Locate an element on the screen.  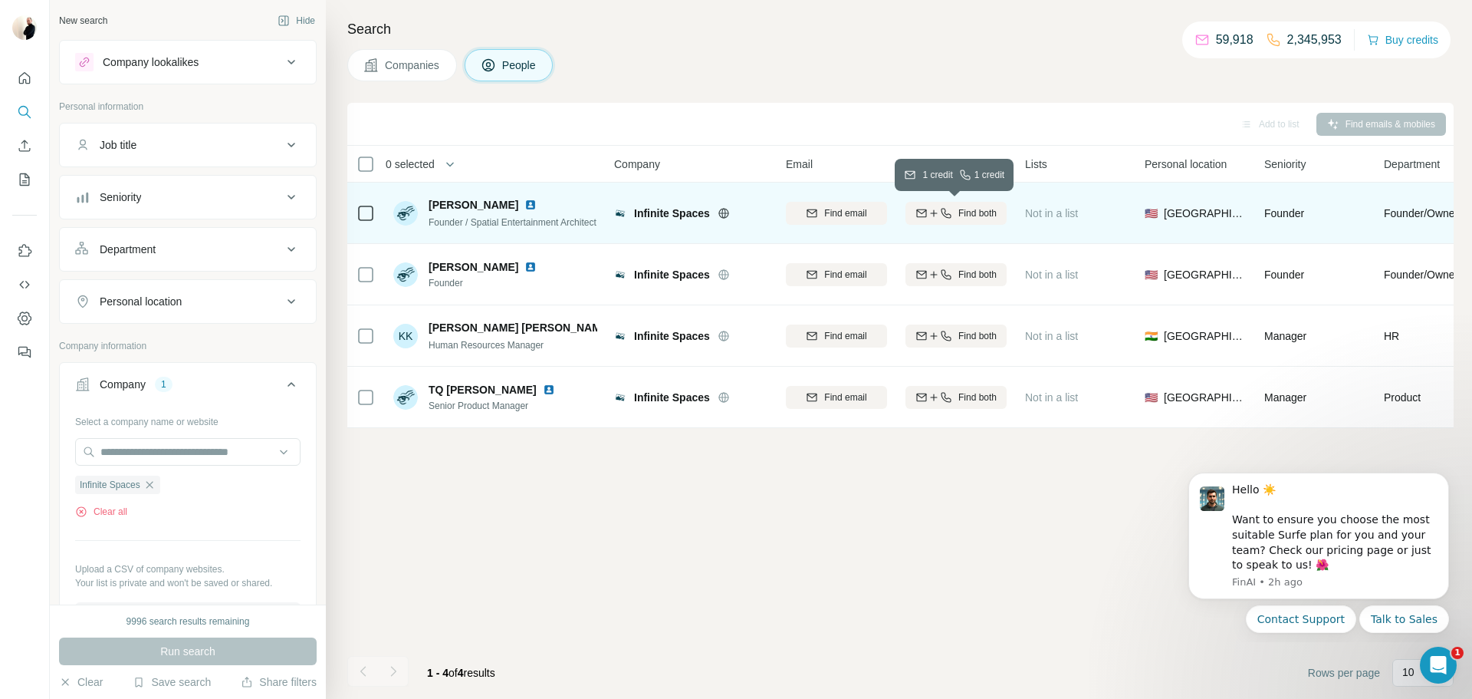
div: message notification from FinAI, 2h ago. Hello ☀️ Want to ensure you choose the most suitable Sur... is located at coordinates (153, 77).